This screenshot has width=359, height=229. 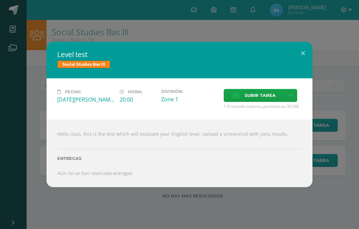 I want to click on div: Hello class, this is the test which will evaluate your English level. Upload a screenshot with yo..., so click(x=179, y=153).